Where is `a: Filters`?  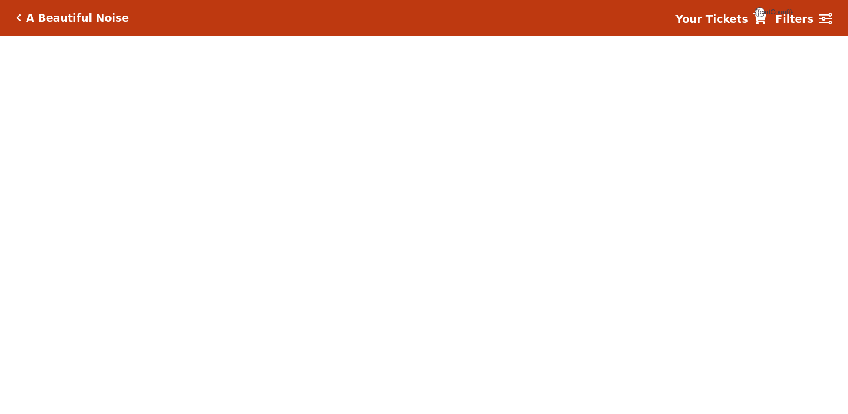
a: Filters is located at coordinates (803, 19).